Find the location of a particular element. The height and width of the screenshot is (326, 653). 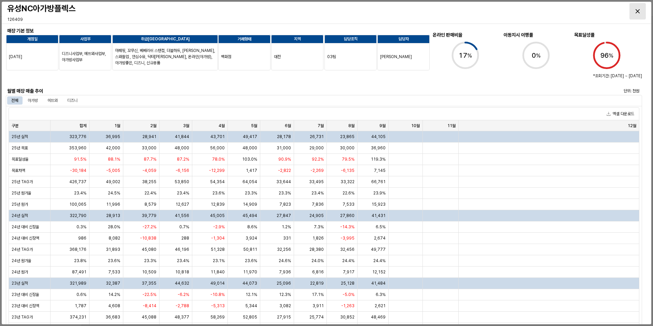

span: -5.0% is located at coordinates (348, 294).